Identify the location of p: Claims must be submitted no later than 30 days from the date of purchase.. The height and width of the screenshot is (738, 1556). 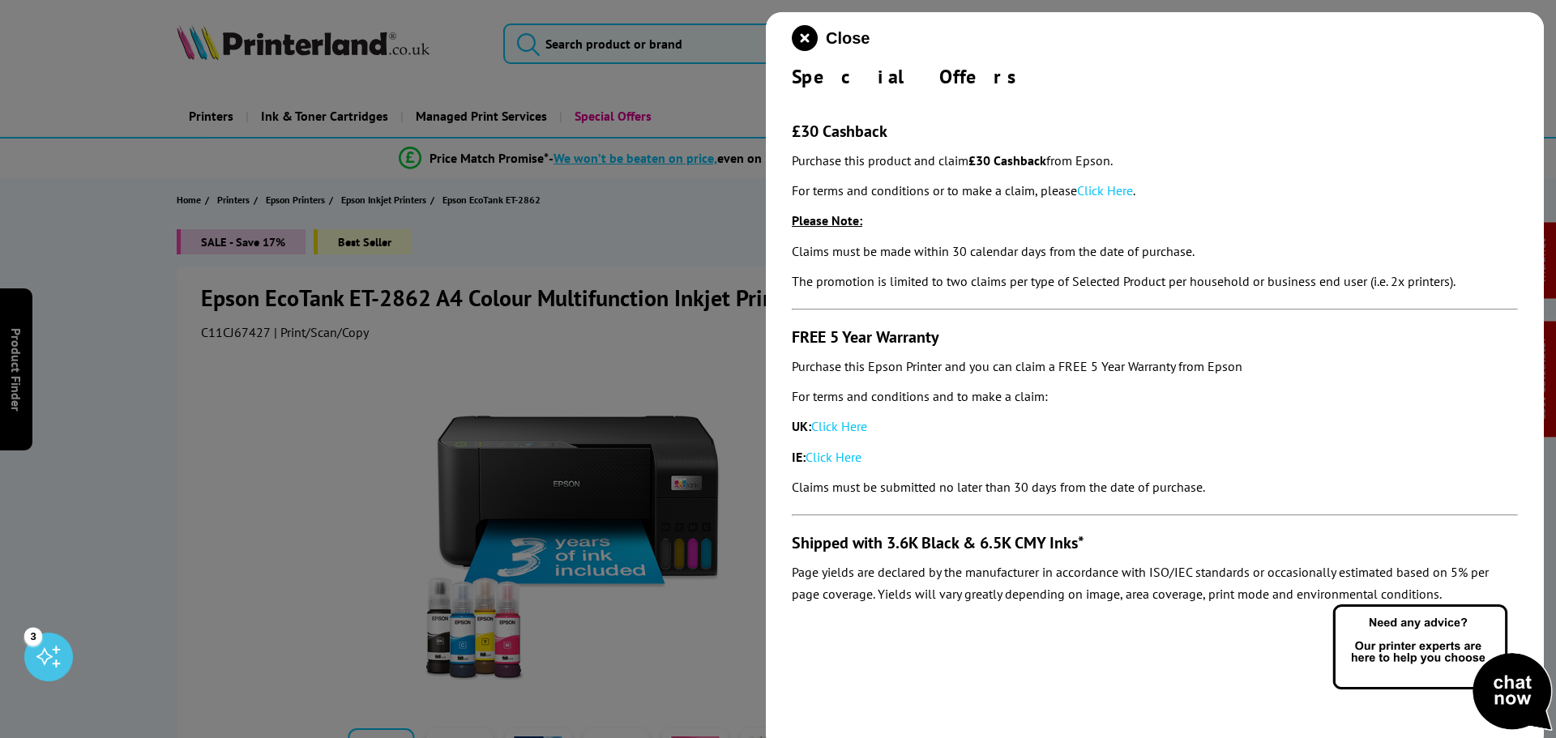
(1155, 487).